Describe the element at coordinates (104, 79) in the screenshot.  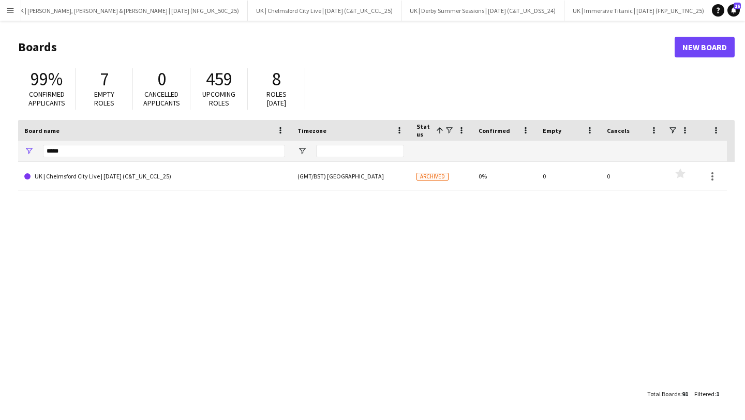
I see `span: 7` at that location.